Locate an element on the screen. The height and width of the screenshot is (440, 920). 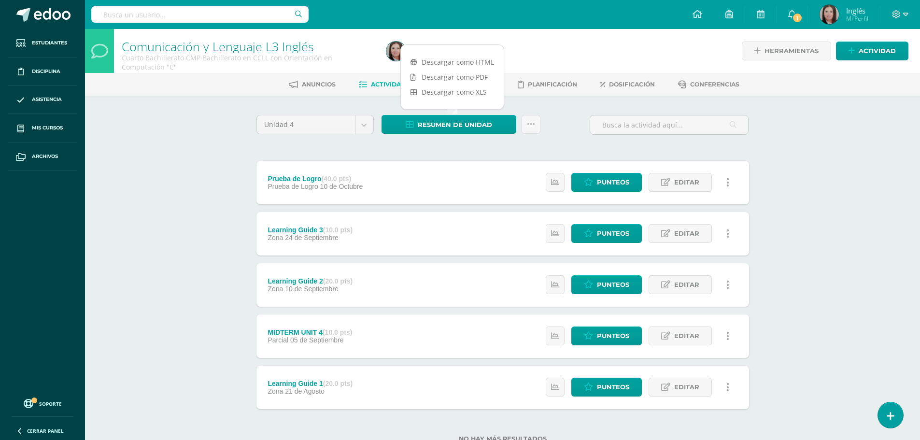
a: Mis cursos is located at coordinates (43, 128).